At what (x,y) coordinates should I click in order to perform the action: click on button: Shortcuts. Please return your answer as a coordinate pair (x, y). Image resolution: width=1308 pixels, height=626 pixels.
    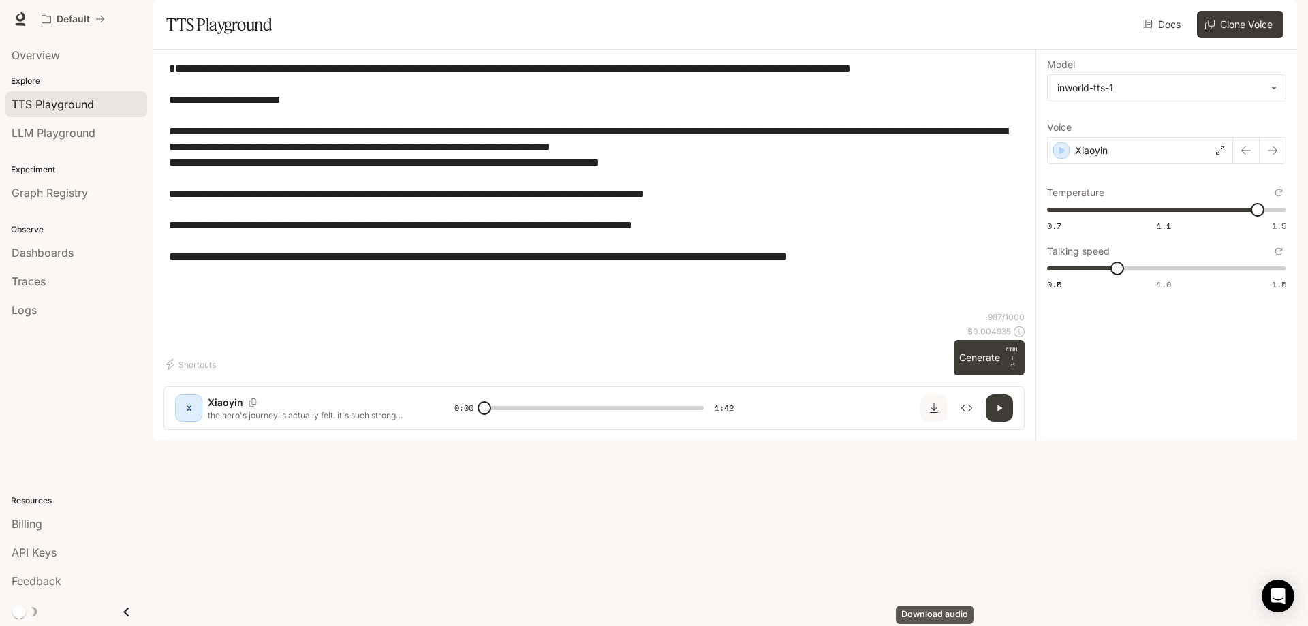
    Looking at the image, I should click on (192, 364).